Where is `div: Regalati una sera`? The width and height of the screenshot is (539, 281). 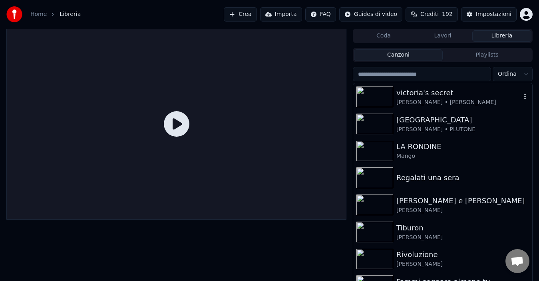
div: Regalati una sera is located at coordinates (462, 178).